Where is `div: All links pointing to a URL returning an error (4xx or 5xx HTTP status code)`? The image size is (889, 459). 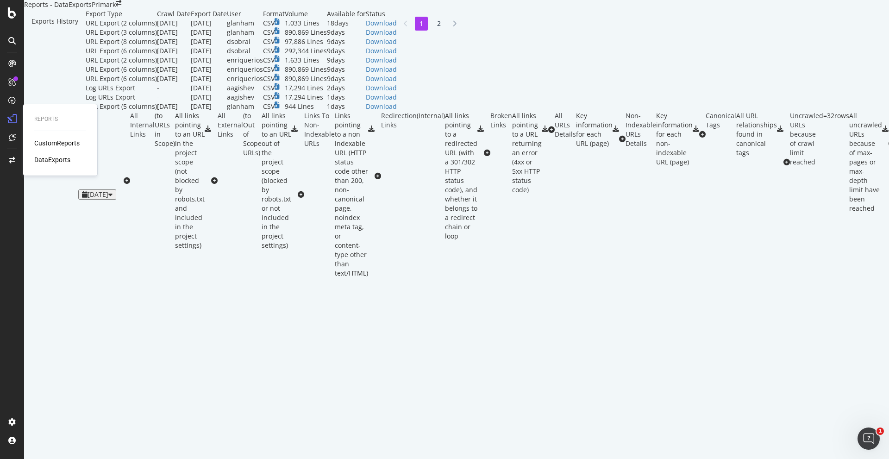 div: All links pointing to a URL returning an error (4xx or 5xx HTTP status code) is located at coordinates (527, 153).